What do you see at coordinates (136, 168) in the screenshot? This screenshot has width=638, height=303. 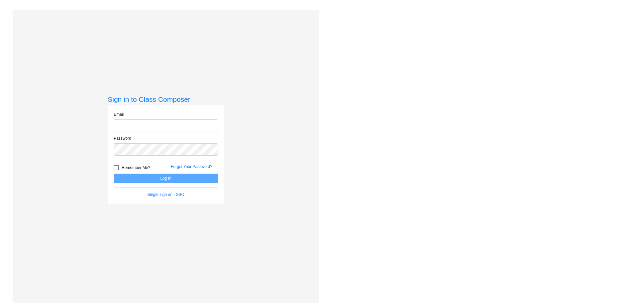 I see `span: Remember Me?` at bounding box center [136, 168].